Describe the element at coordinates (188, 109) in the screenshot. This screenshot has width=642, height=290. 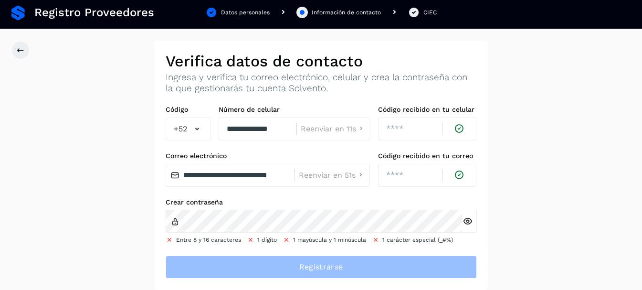
I see `label: Código` at that location.